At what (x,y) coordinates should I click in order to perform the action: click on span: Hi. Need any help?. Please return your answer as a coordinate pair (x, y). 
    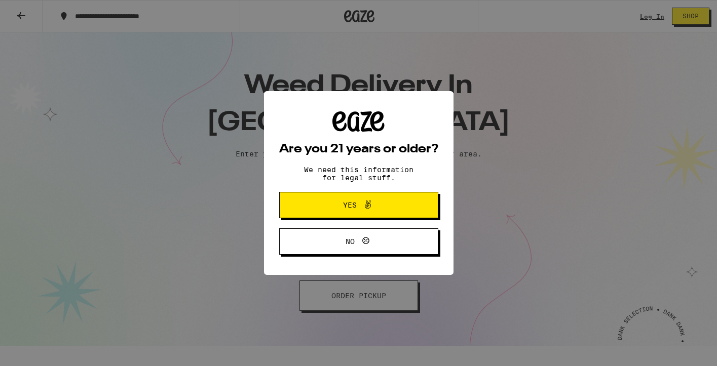
    Looking at the image, I should click on (40, 11).